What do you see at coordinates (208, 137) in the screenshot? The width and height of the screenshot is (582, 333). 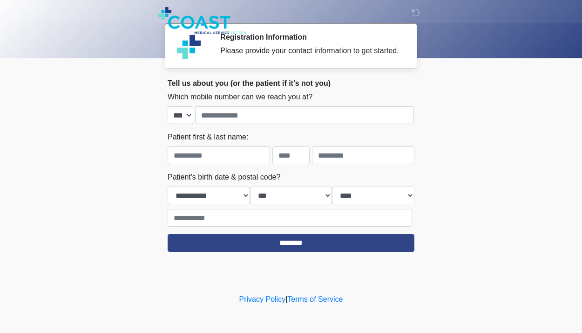 I see `label: Patient first & last name:` at bounding box center [208, 137].